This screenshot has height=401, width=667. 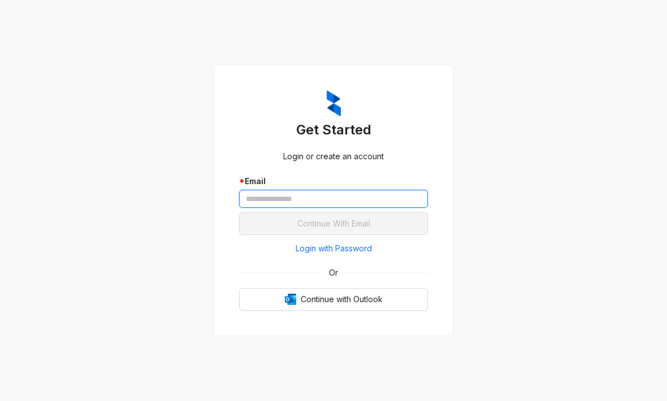 What do you see at coordinates (333, 224) in the screenshot?
I see `button: Continue With Email` at bounding box center [333, 224].